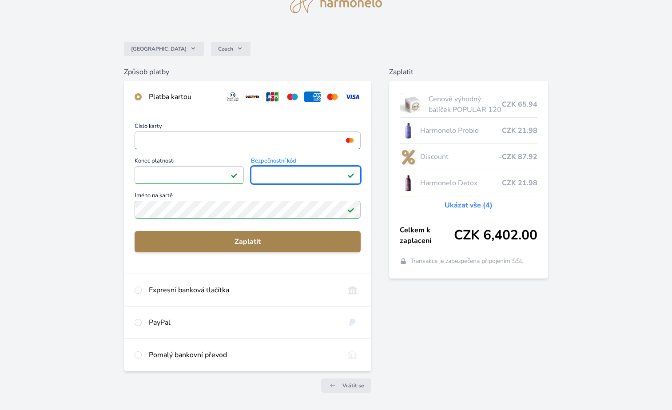 Image resolution: width=672 pixels, height=410 pixels. I want to click on img: CLEAN_PROBIO_se_stinem_x-lo.jpg, so click(408, 131).